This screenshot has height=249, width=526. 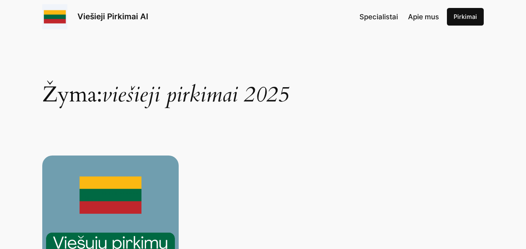 I want to click on a: Apie mus, so click(x=424, y=17).